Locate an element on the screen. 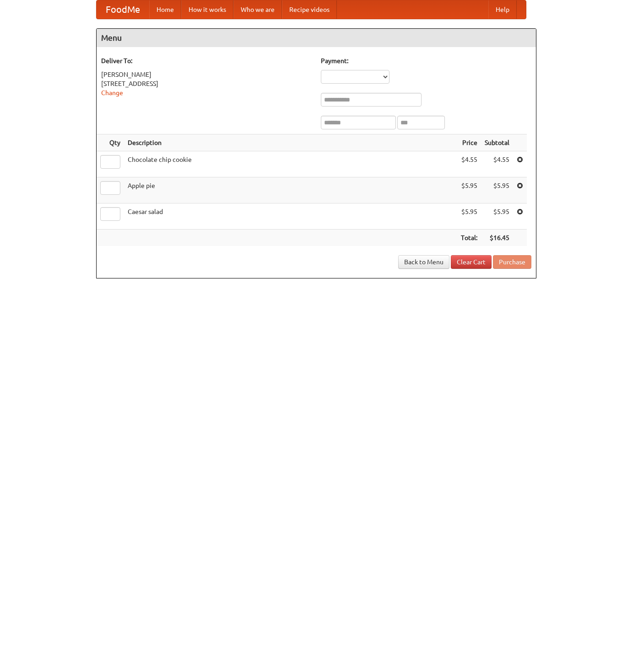 The width and height of the screenshot is (622, 647). td: Chocolate chip cookie is located at coordinates (290, 164).